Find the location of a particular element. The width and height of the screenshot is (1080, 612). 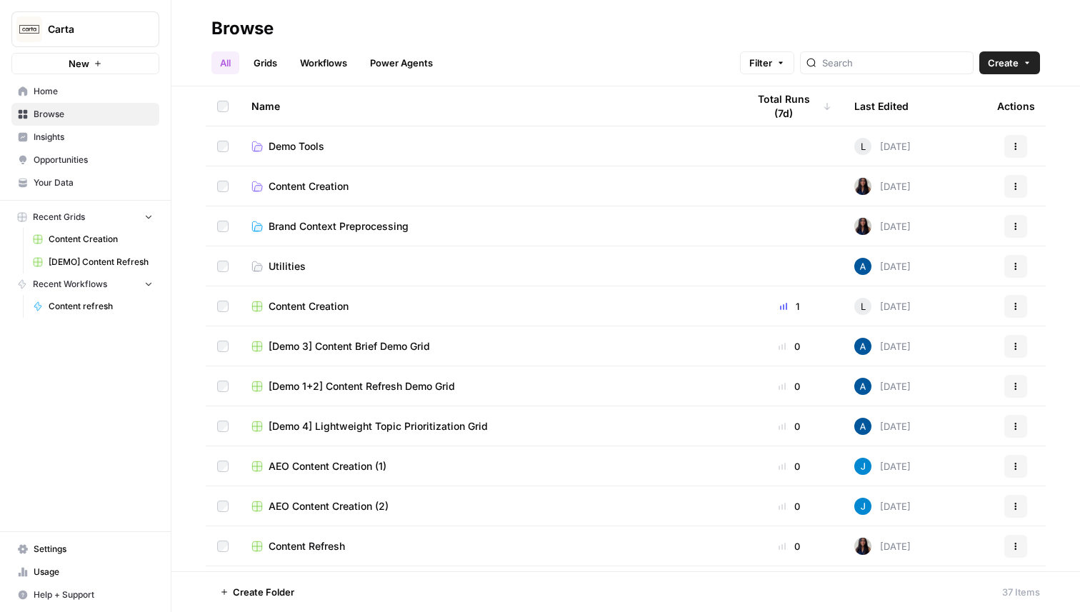

a: [Demo 4] Lightweight Topic Prioritization Grid is located at coordinates (488, 427).